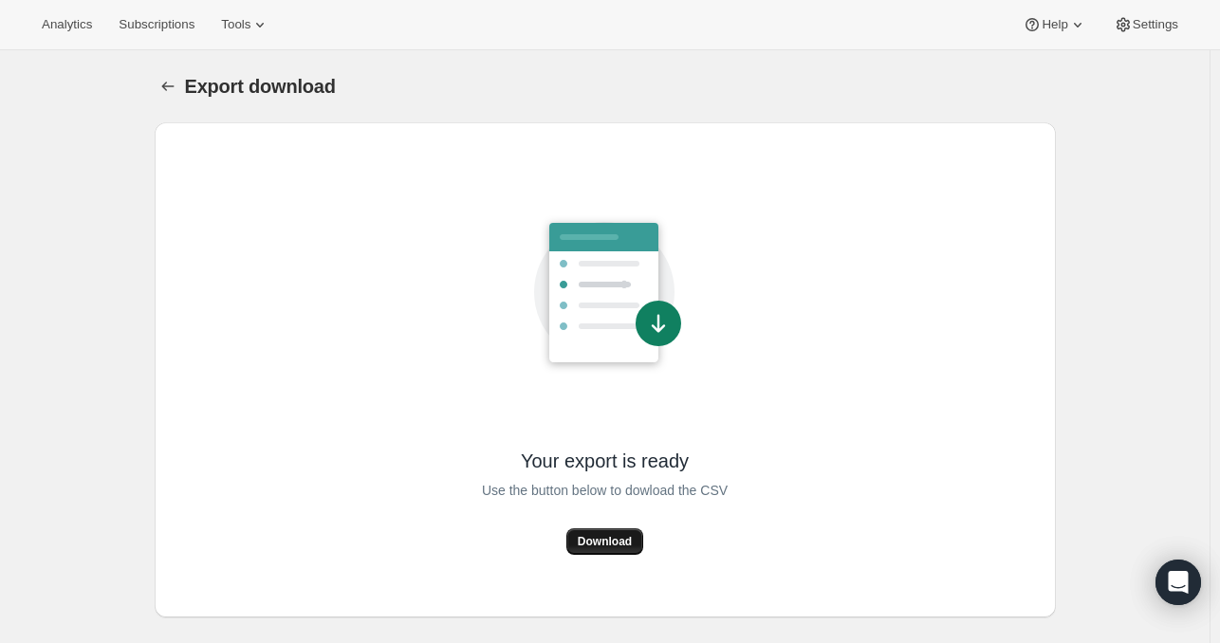 This screenshot has height=643, width=1220. What do you see at coordinates (66, 25) in the screenshot?
I see `button: Analytics` at bounding box center [66, 25].